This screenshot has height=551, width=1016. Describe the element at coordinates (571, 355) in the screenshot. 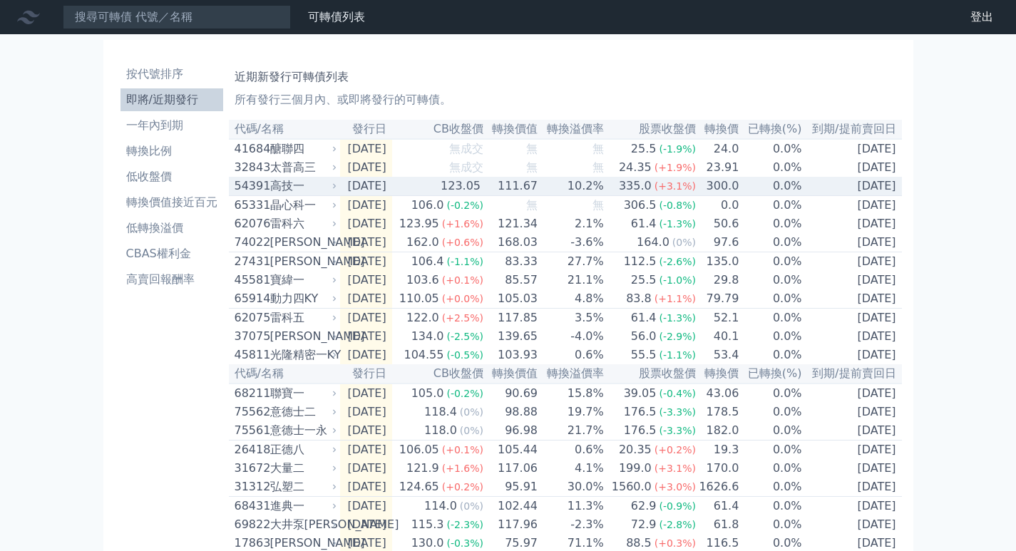

I see `td: 0.6%` at that location.